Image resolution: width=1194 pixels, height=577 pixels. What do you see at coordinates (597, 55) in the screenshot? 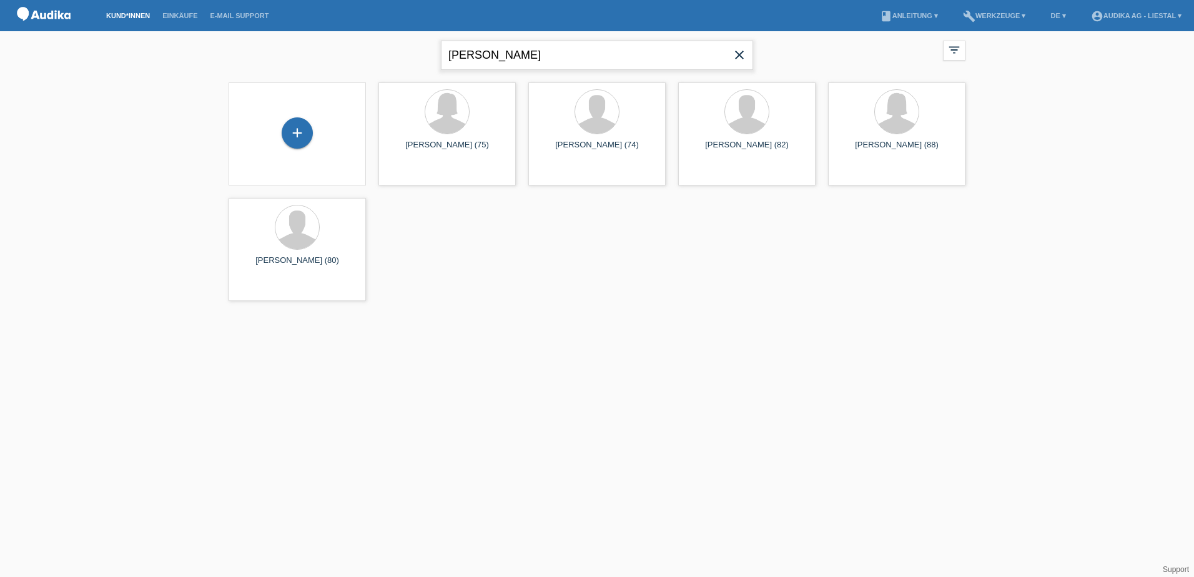
I see `input: Suche...` at bounding box center [597, 55].